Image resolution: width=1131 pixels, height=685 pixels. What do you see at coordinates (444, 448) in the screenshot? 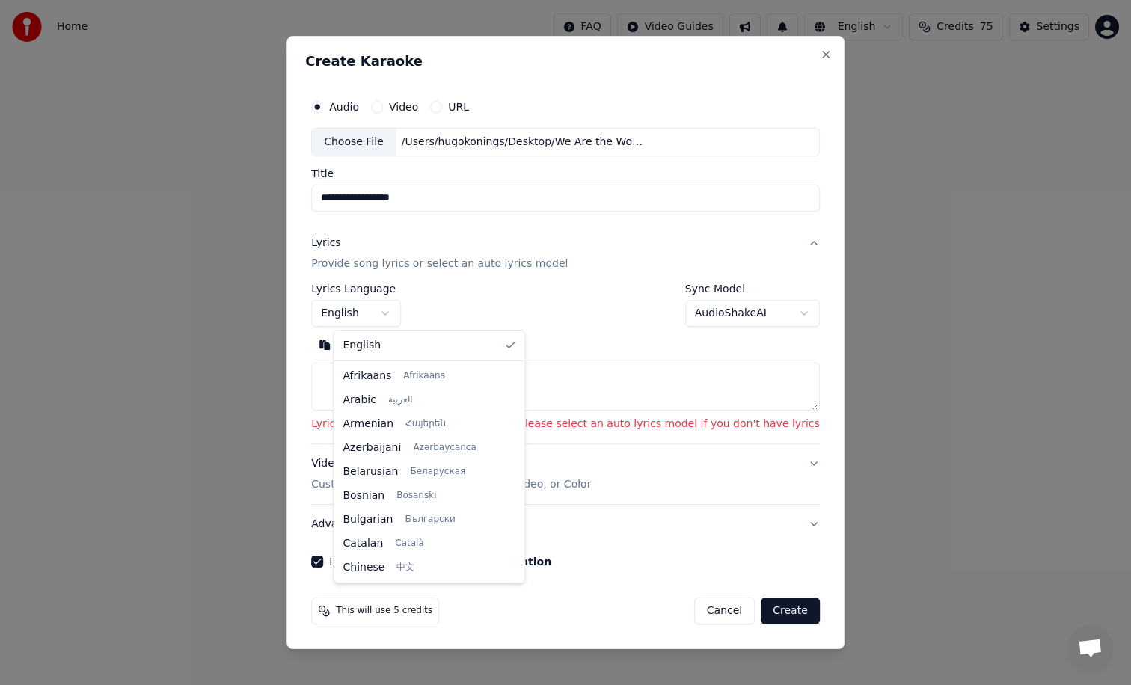
I see `span: Azərbaycanca` at bounding box center [444, 448].